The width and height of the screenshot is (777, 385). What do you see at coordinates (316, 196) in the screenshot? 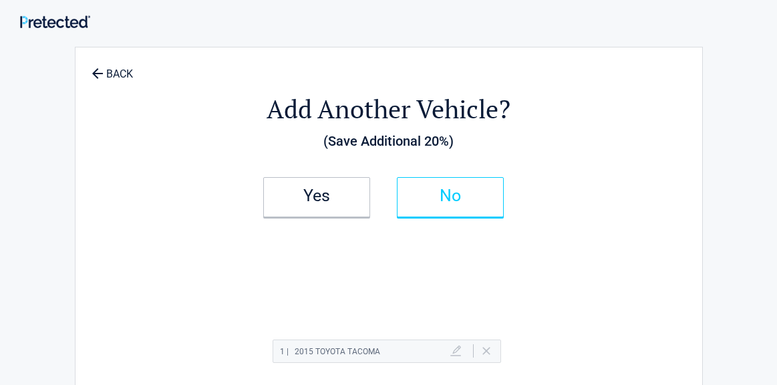
I see `h2: Yes` at bounding box center [316, 196].